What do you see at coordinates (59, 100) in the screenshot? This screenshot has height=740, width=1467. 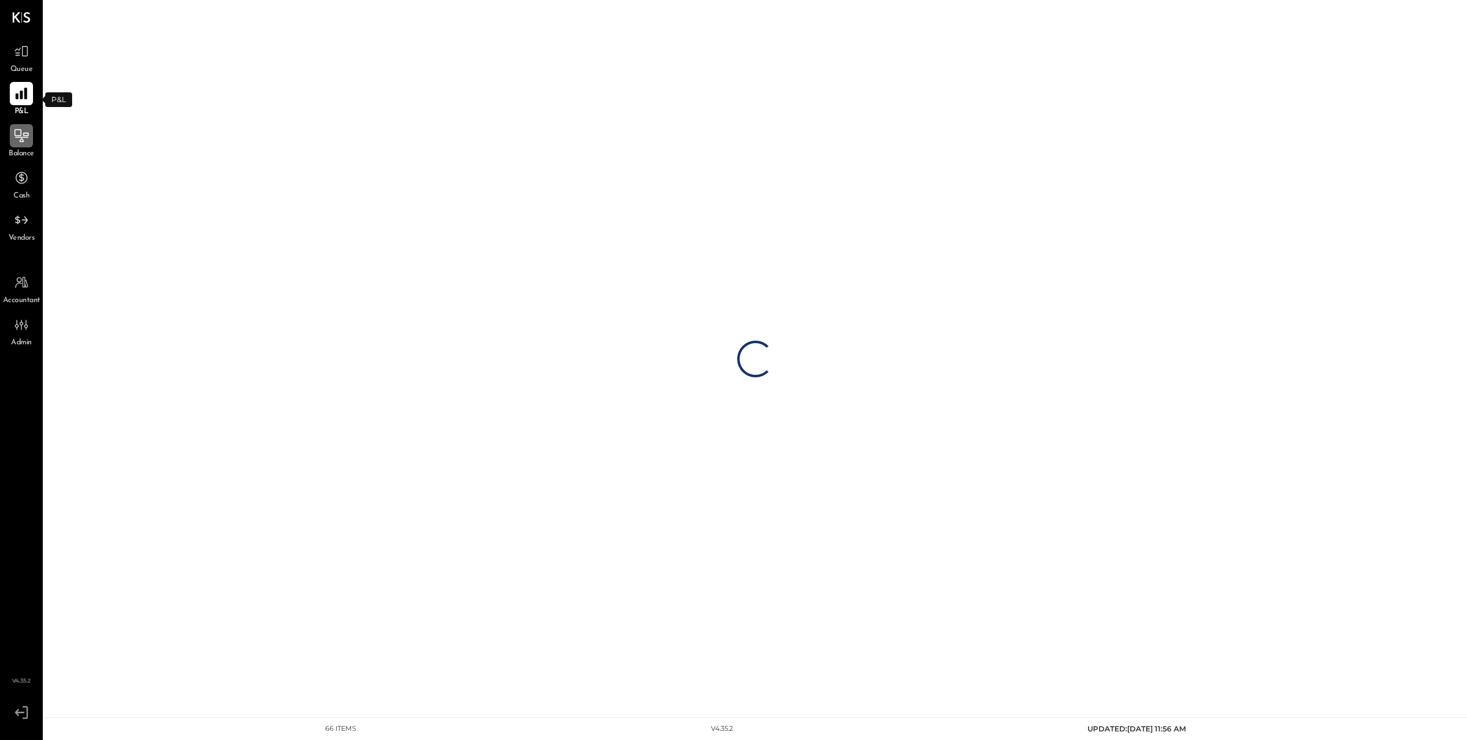 I see `div: P&L` at bounding box center [59, 100].